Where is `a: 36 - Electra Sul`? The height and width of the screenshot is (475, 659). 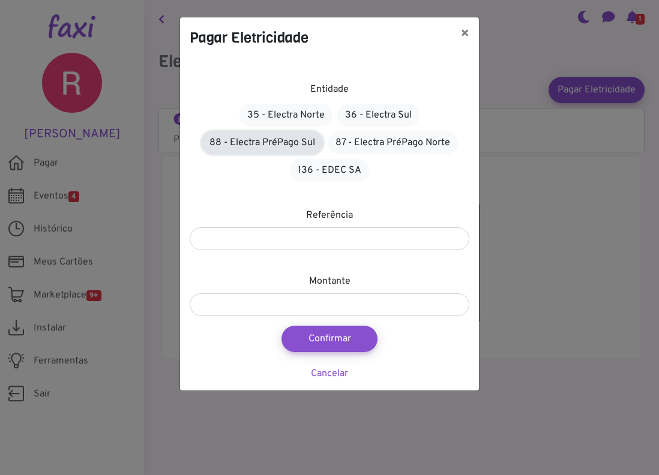
a: 36 - Electra Sul is located at coordinates (378, 115).